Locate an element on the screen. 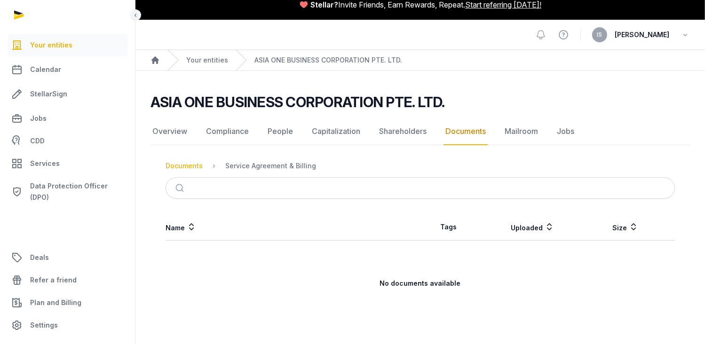 This screenshot has width=705, height=344. span: Refer a friend is located at coordinates (53, 280).